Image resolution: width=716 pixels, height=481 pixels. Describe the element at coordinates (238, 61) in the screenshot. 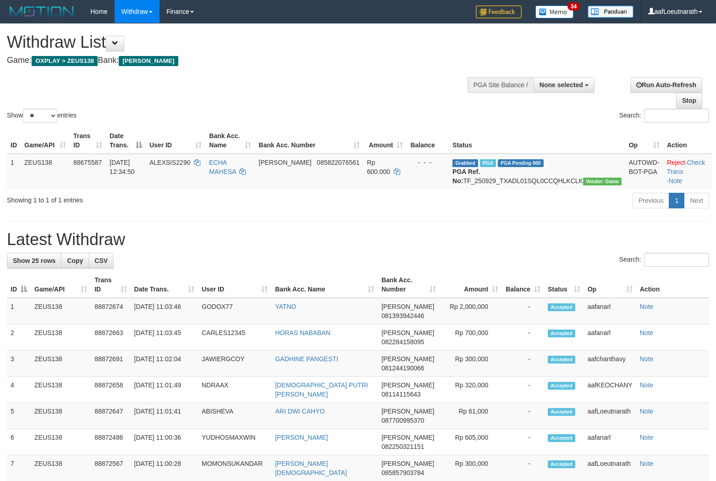

I see `h4: Game: Bank:` at that location.